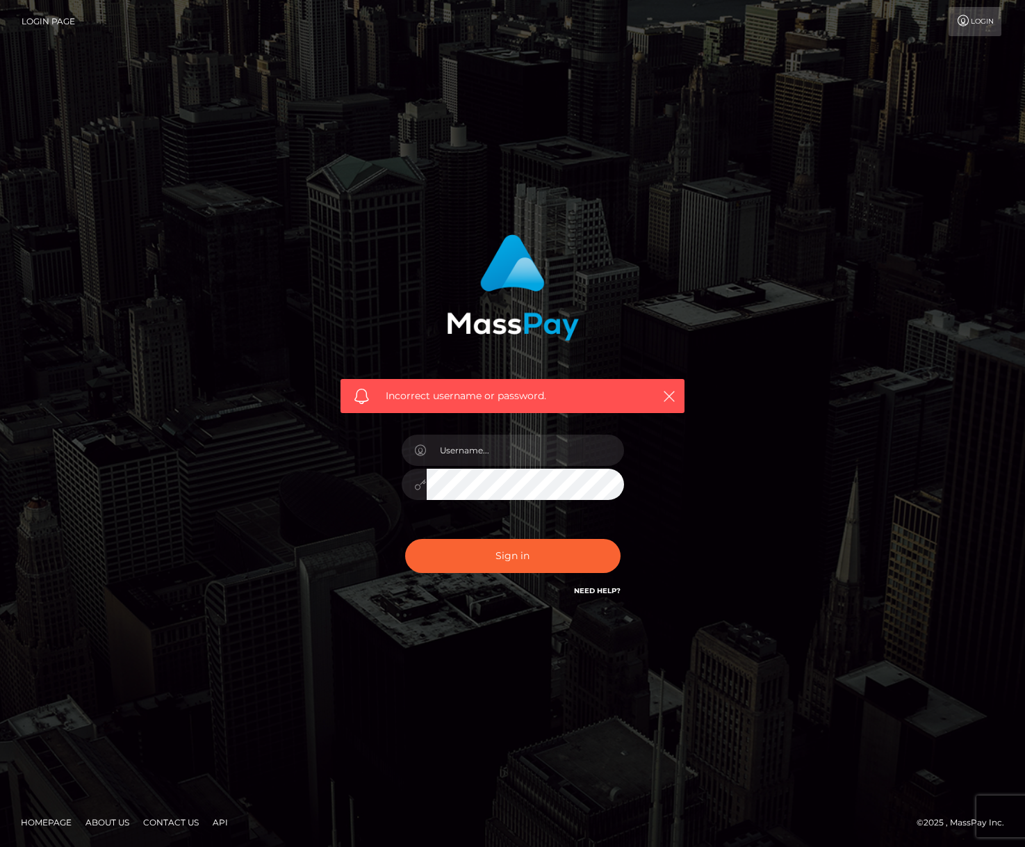 This screenshot has height=847, width=1025. I want to click on button: Sign in, so click(513, 555).